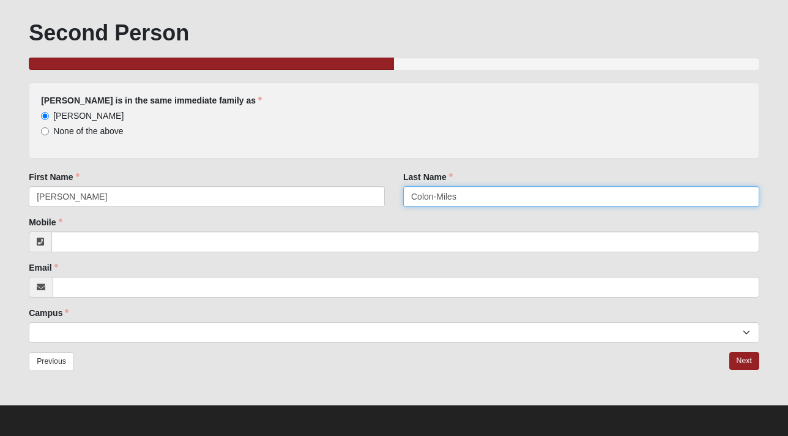 This screenshot has width=788, height=436. Describe the element at coordinates (428, 177) in the screenshot. I see `label: Last Name` at that location.